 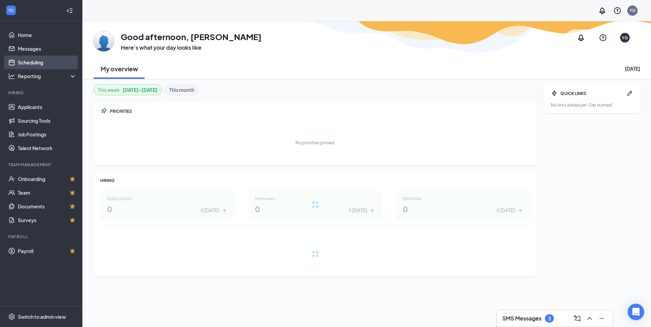 What do you see at coordinates (549, 319) in the screenshot?
I see `div: 3` at bounding box center [549, 319].